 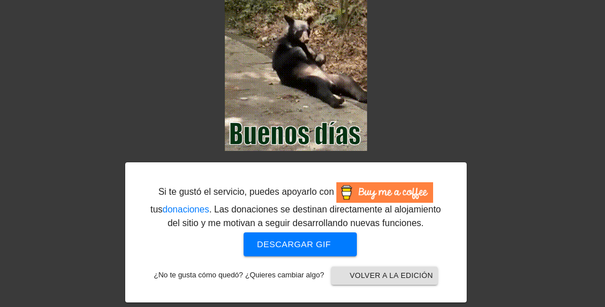 I want to click on font: ¿No te gusta cómo quedó? ¿Quieres cambiar algo?, so click(x=238, y=275).